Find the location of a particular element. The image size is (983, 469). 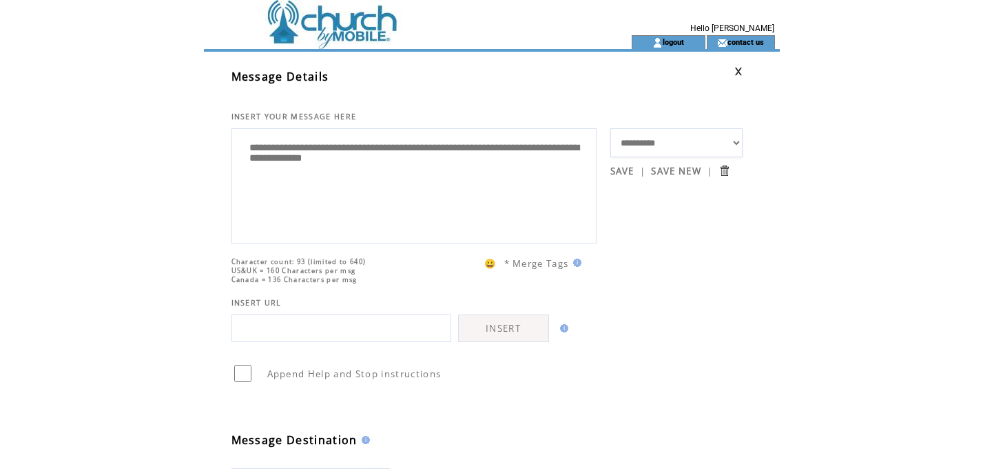

span: * Merge Tags is located at coordinates (537, 263).